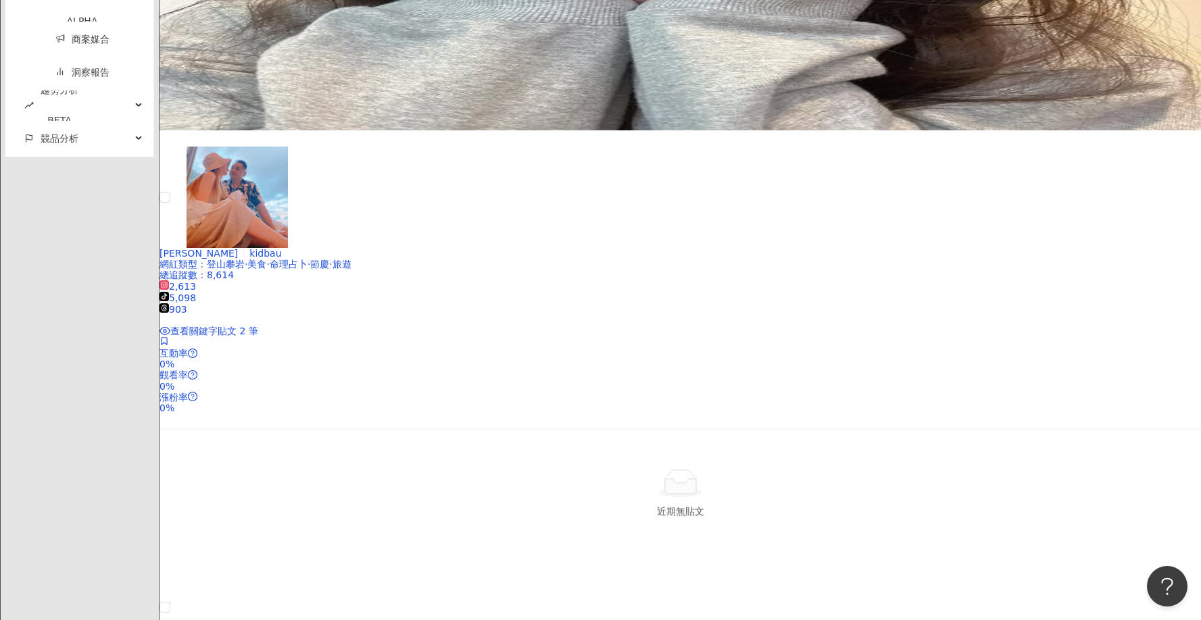 The width and height of the screenshot is (1201, 620). What do you see at coordinates (265, 253) in the screenshot?
I see `span: kidbau` at bounding box center [265, 253].